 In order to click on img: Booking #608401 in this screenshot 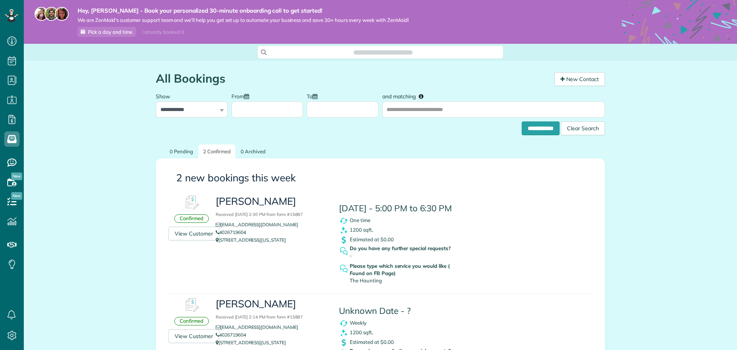, I will do `click(192, 305)`.